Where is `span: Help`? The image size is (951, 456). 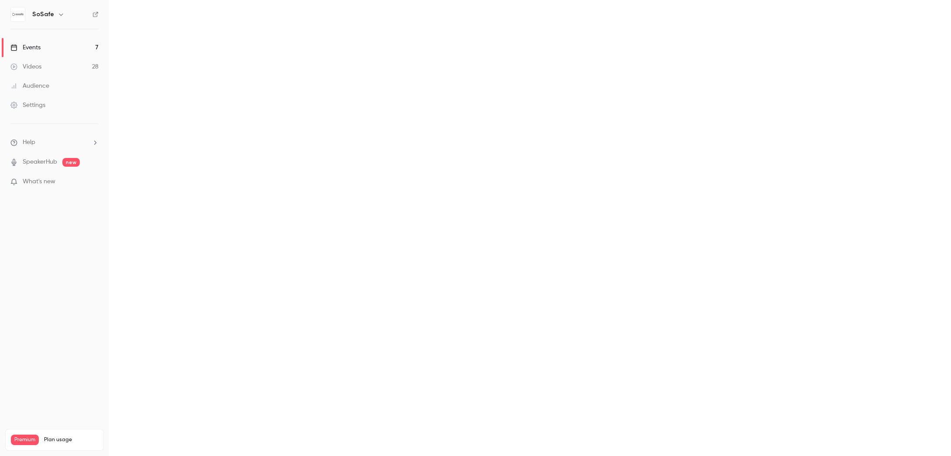 span: Help is located at coordinates (29, 142).